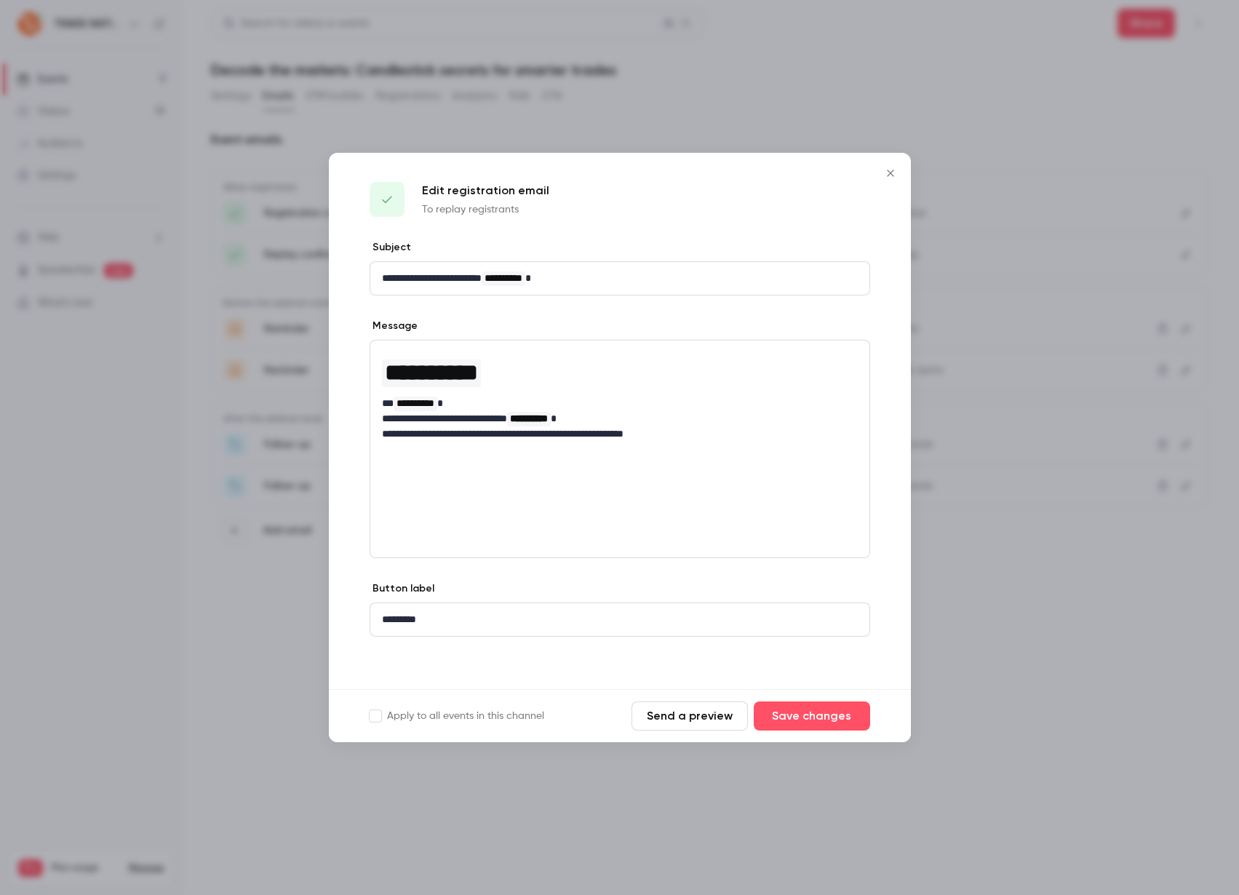  Describe the element at coordinates (401, 588) in the screenshot. I see `label: Button label` at that location.